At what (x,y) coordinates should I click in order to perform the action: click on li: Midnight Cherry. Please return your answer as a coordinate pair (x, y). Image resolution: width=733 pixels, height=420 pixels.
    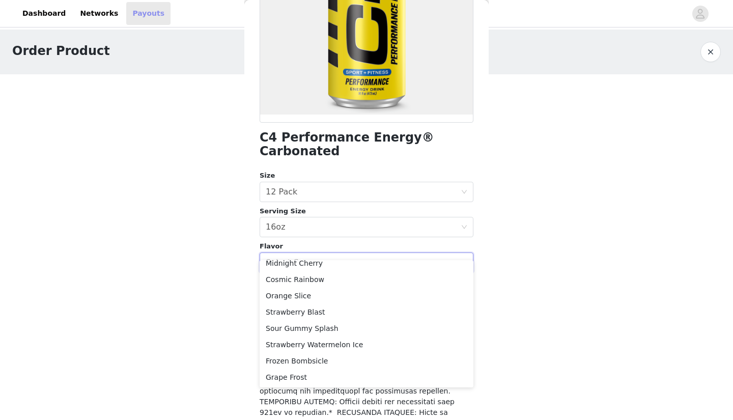
    Looking at the image, I should click on (366, 263).